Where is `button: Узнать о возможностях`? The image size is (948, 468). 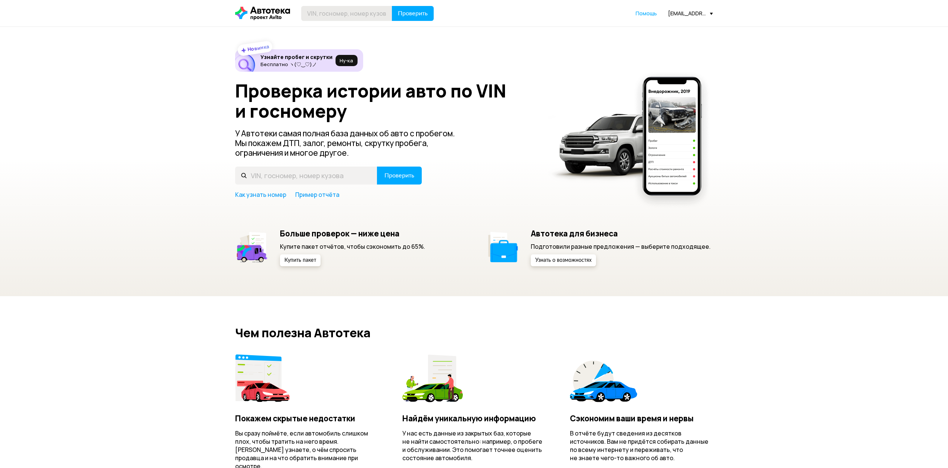
button: Узнать о возможностях is located at coordinates (563, 260).